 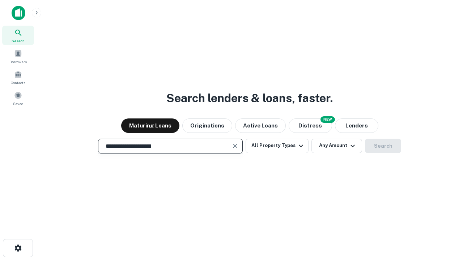 I want to click on button: Active Loans, so click(x=260, y=126).